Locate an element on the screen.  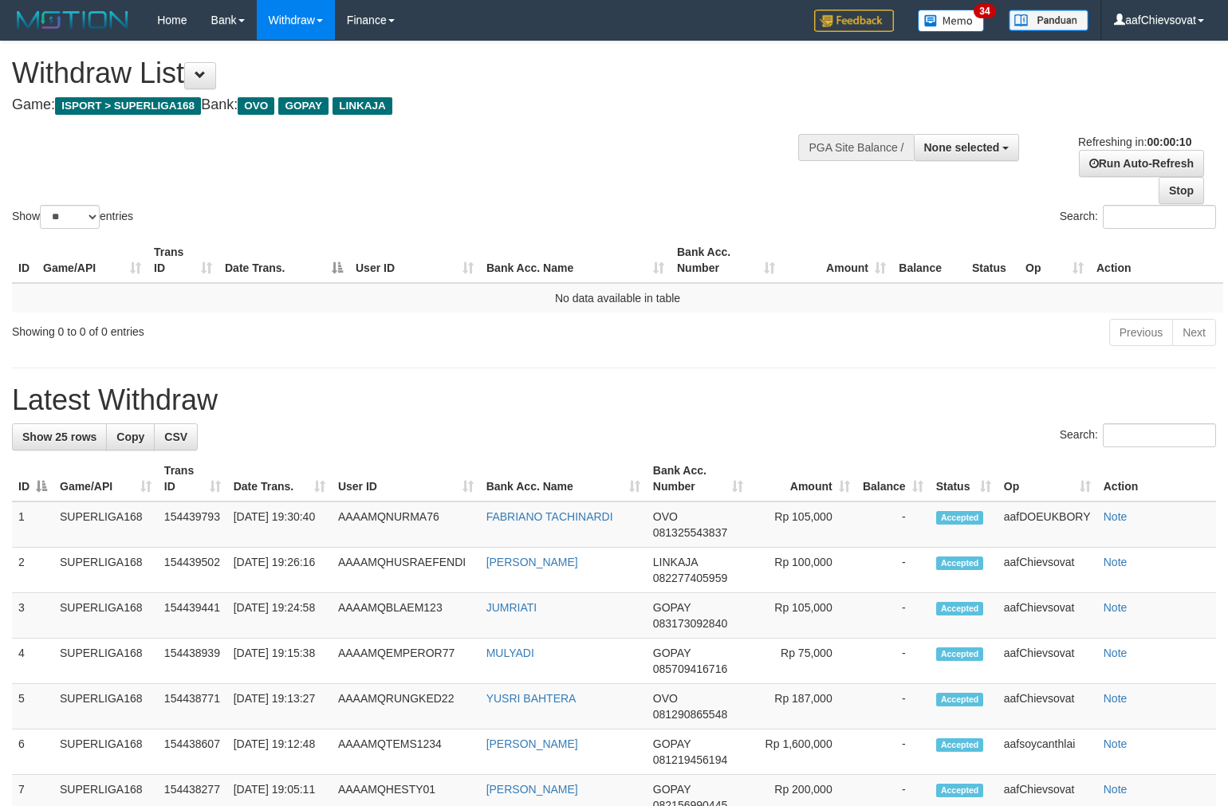
span: Copy 085709416716 to clipboard is located at coordinates (690, 669).